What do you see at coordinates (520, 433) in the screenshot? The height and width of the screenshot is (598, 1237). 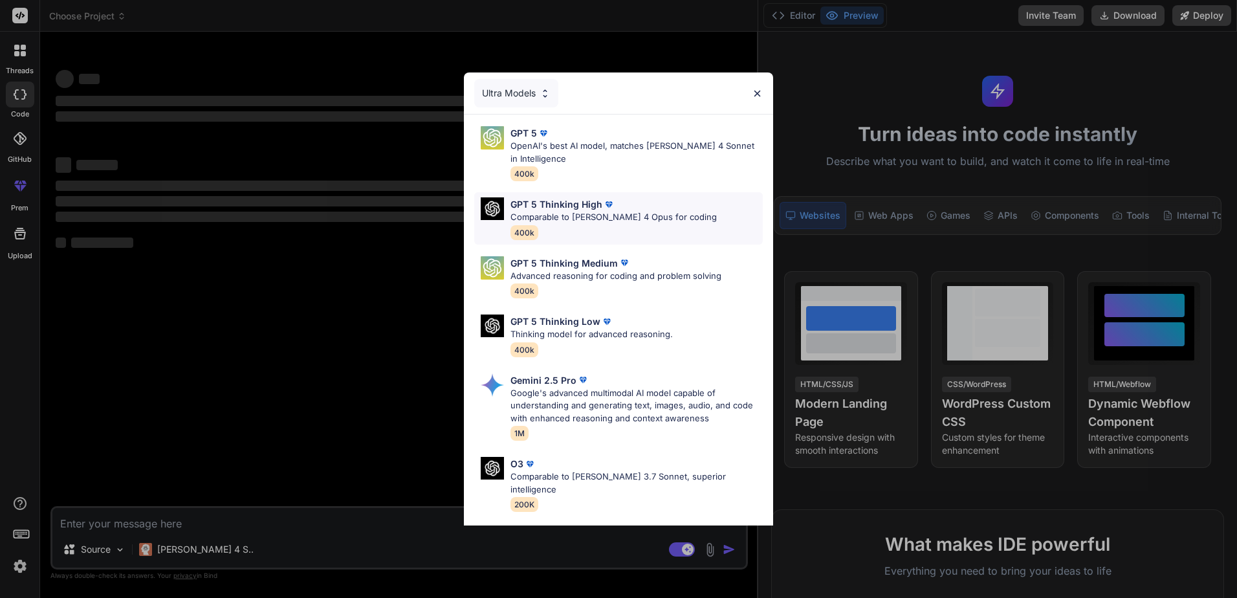 I see `span: 1M` at bounding box center [520, 433].